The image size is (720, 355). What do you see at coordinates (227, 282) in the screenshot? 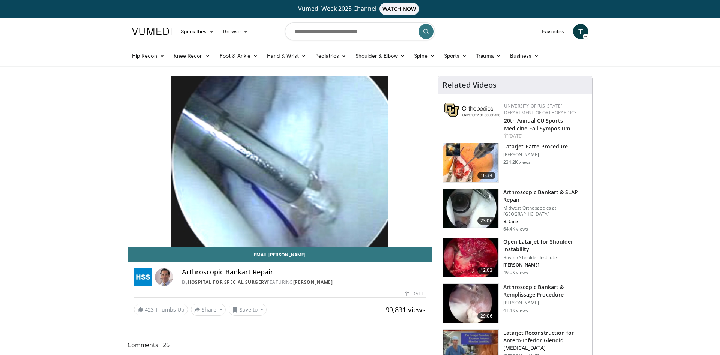
I see `a: Hospital for Special Surgery` at bounding box center [227, 282].